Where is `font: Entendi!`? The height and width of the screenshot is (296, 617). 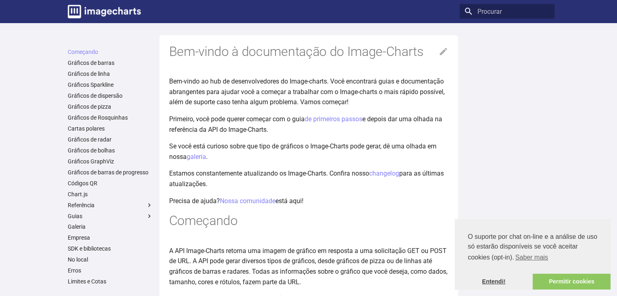 font: Entendi! is located at coordinates (493, 281).